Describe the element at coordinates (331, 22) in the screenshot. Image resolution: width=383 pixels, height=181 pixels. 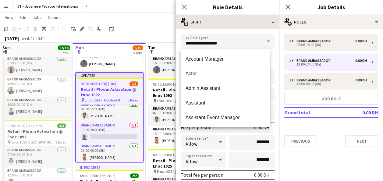
I see `div: Roles` at that location.